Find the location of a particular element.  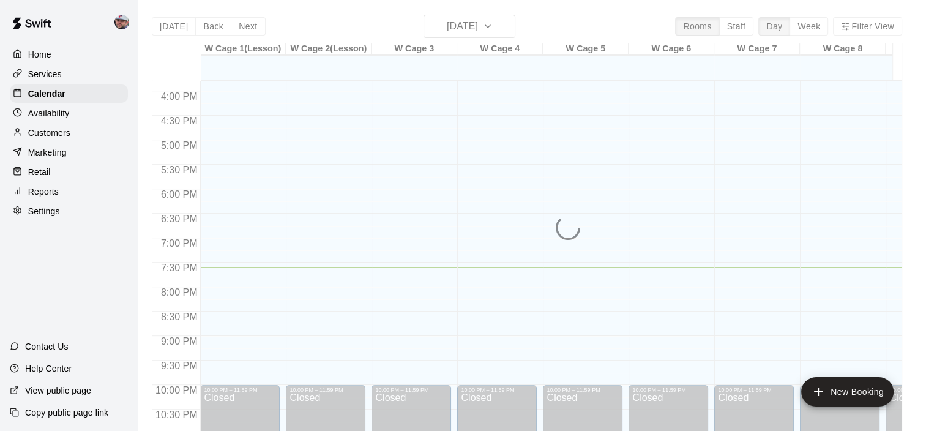

img: Alec Silverman is located at coordinates (122, 22).